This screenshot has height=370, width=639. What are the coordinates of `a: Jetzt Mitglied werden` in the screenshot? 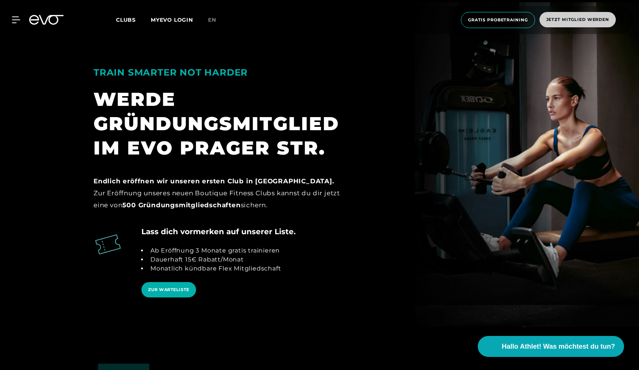 It's located at (578, 20).